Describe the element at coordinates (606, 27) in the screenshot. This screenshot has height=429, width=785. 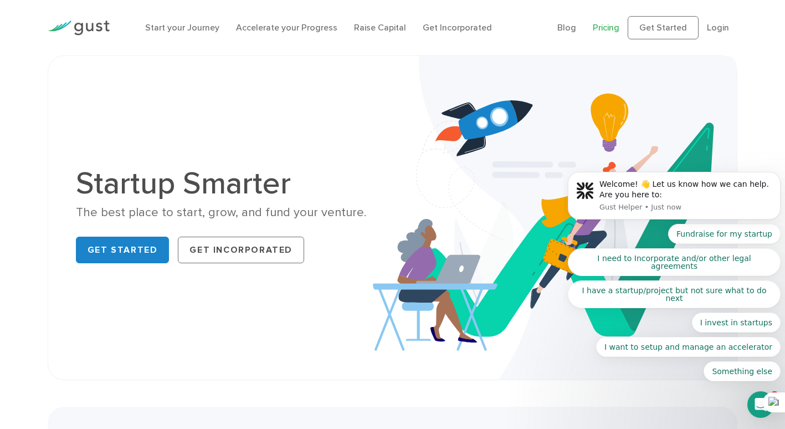
I see `a: Pricing` at that location.